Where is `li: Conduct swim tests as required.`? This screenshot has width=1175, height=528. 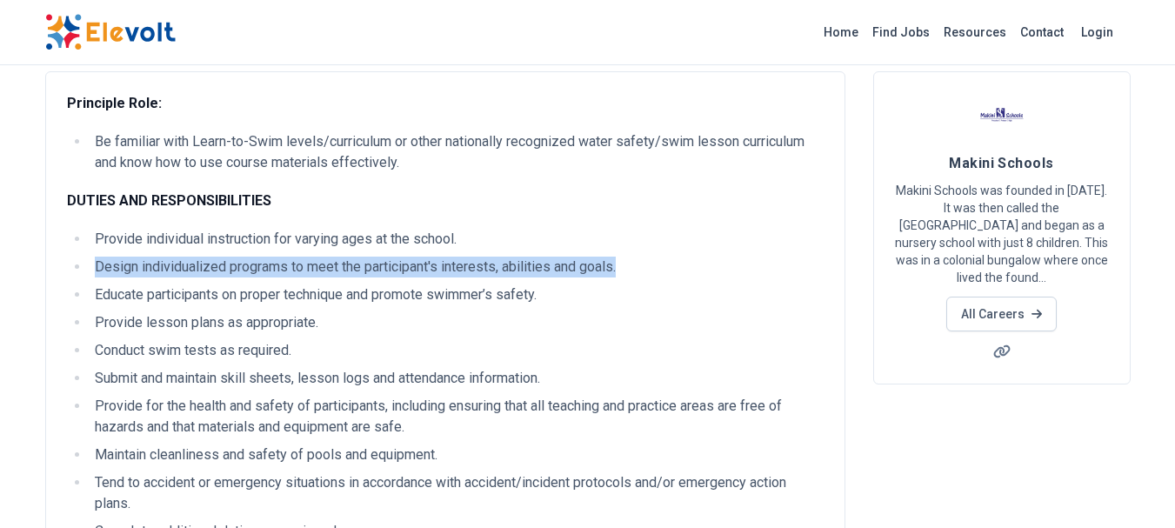
li: Conduct swim tests as required. is located at coordinates (456, 350).